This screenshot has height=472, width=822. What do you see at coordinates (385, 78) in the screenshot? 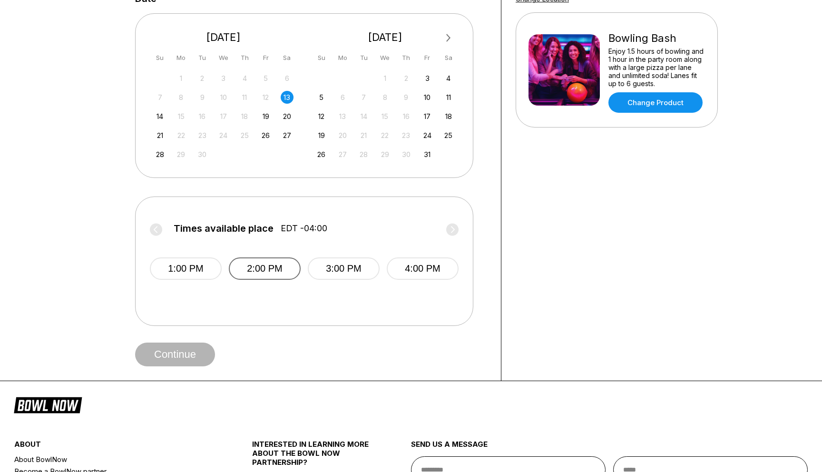
I see `div: Not available Wednesday, October 1st, 2025` at bounding box center [385, 78].